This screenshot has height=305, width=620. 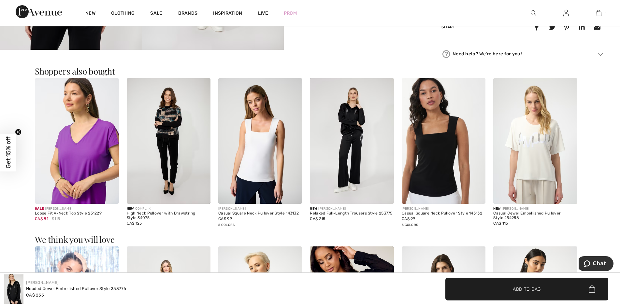 What do you see at coordinates (523, 54) in the screenshot?
I see `div: Need help? We're here for you!` at bounding box center [523, 54].